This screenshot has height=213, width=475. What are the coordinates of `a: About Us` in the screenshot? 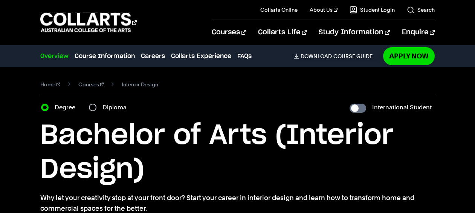 It's located at (323, 10).